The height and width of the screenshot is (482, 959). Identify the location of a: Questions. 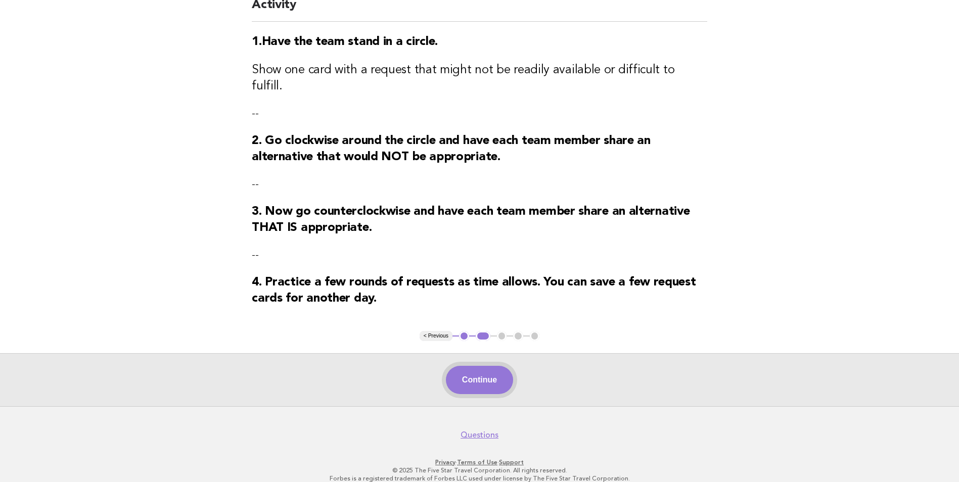
(479, 435).